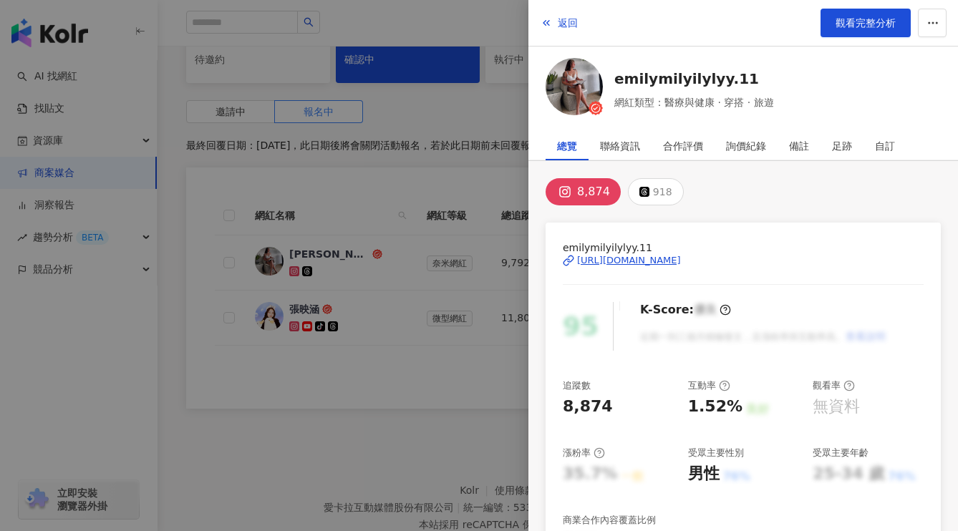 Image resolution: width=958 pixels, height=531 pixels. What do you see at coordinates (620, 146) in the screenshot?
I see `div: 聯絡資訊` at bounding box center [620, 146].